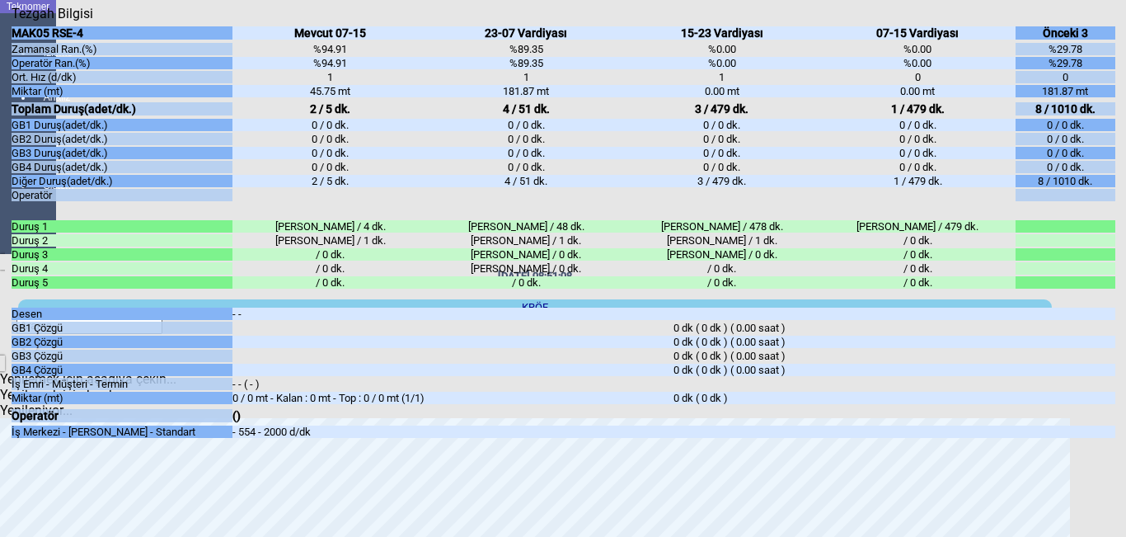 Image resolution: width=1126 pixels, height=537 pixels. What do you see at coordinates (331, 91) in the screenshot?
I see `div: 45.75 mt` at bounding box center [331, 91].